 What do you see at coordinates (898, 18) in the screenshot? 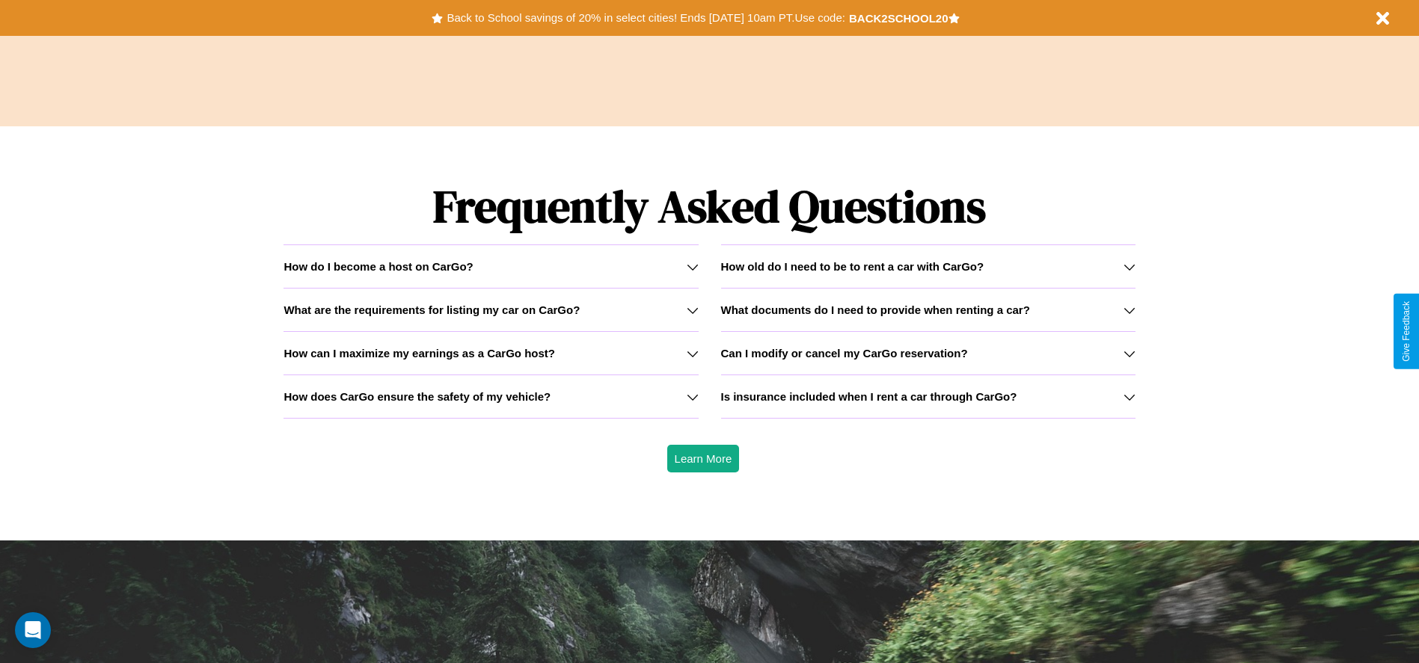
I see `b: BACK2SCHOOL20` at bounding box center [898, 18].